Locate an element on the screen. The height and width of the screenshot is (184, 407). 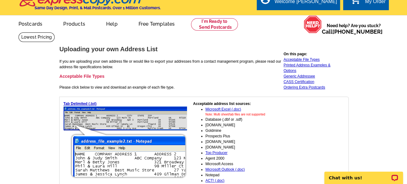
img: help is located at coordinates (313, 24).